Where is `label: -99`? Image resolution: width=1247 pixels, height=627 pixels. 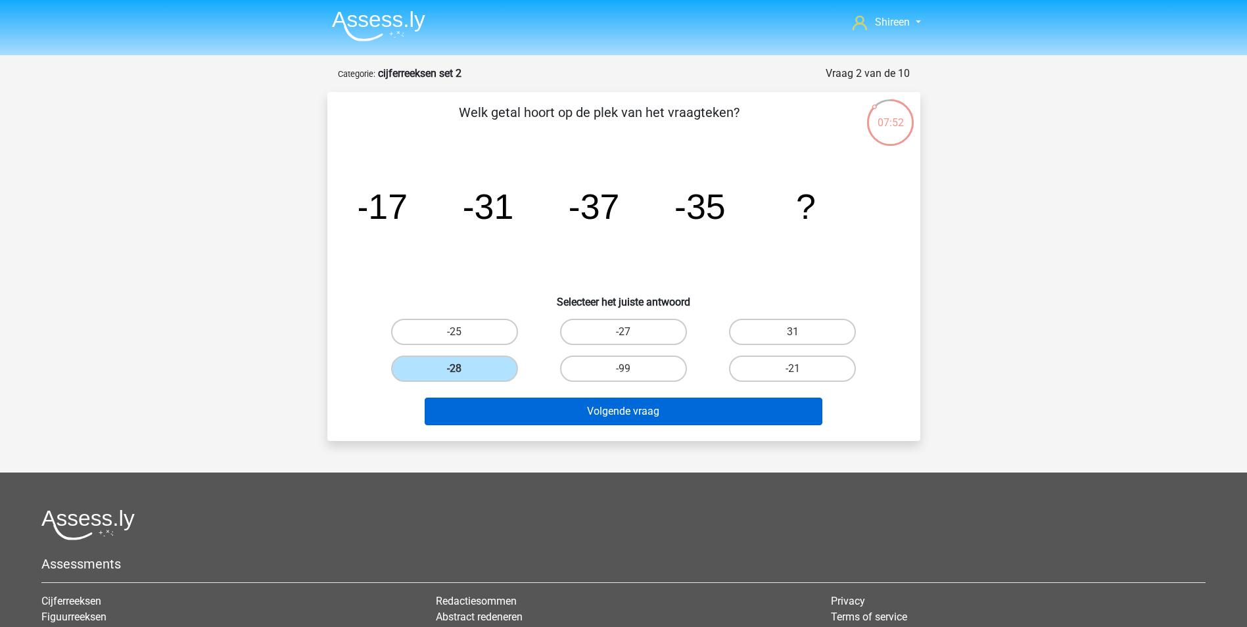 label: -99 is located at coordinates (623, 369).